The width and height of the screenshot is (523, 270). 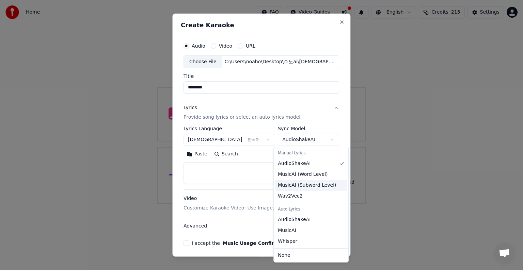 What do you see at coordinates (284, 256) in the screenshot?
I see `span: None` at bounding box center [284, 256].